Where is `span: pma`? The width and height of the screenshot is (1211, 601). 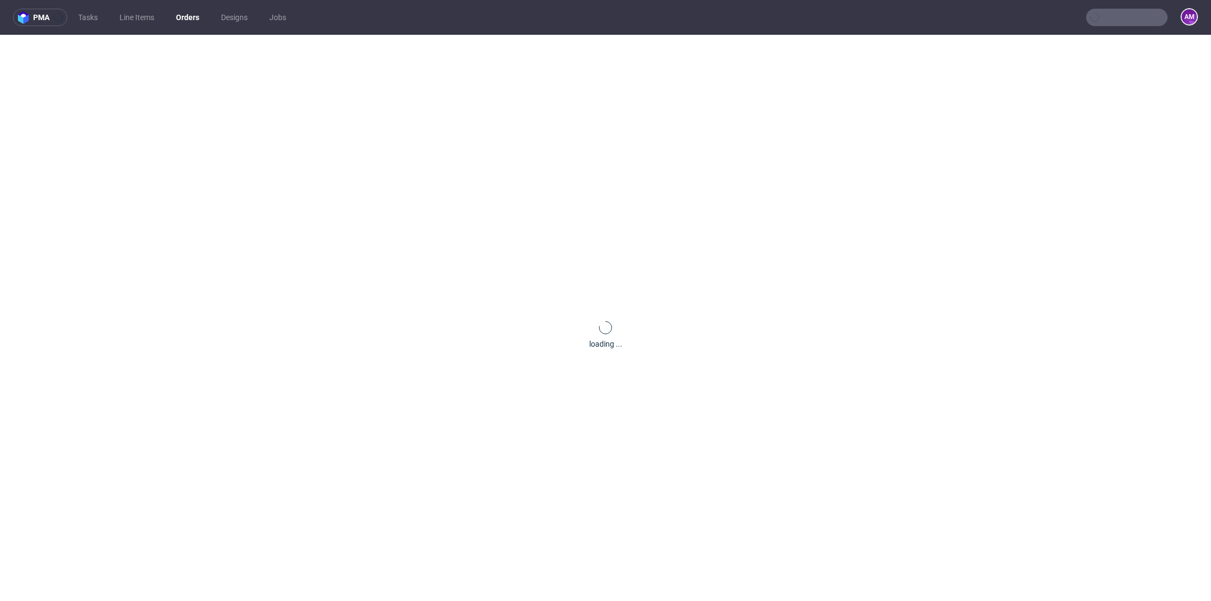
span: pma is located at coordinates (41, 17).